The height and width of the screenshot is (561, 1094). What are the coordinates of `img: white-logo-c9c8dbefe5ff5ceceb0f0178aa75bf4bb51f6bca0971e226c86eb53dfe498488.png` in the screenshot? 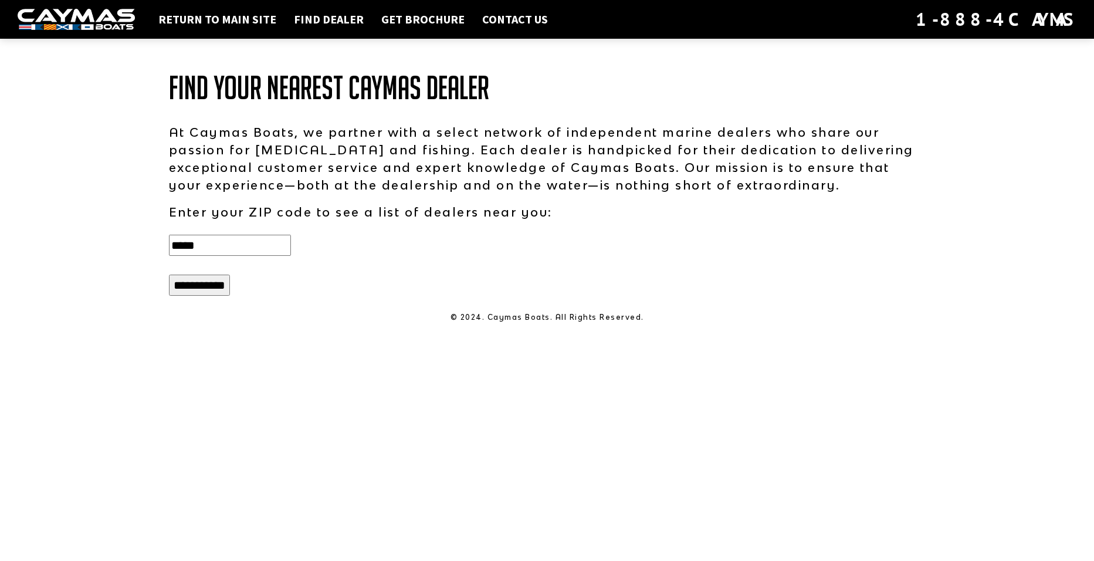 It's located at (76, 19).